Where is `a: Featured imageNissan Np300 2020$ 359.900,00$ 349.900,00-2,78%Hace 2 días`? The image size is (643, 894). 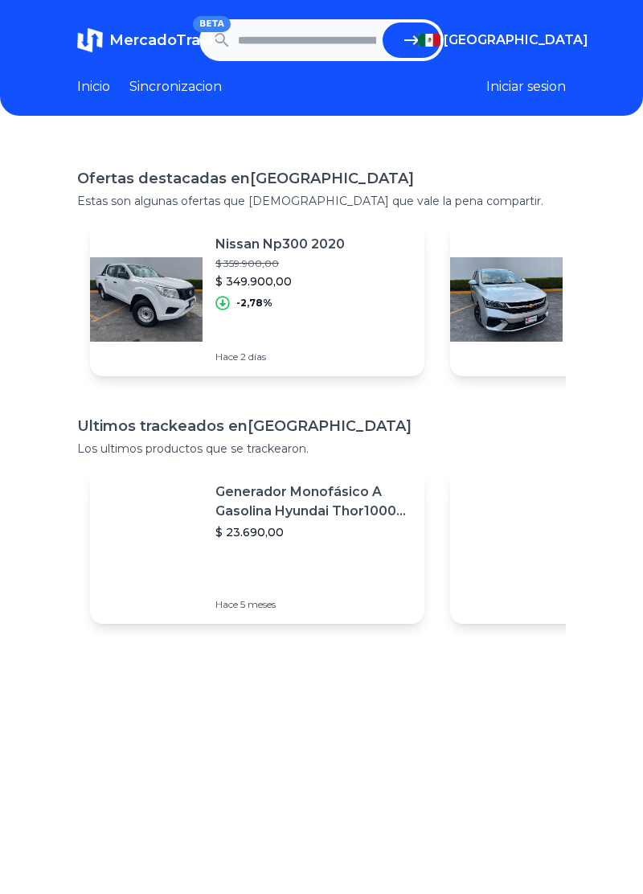
a: Featured imageNissan Np300 2020$ 359.900,00$ 349.900,00-2,78%Hace 2 días is located at coordinates (257, 299).